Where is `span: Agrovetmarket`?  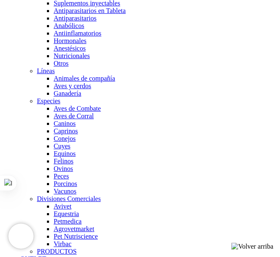
span: Agrovetmarket is located at coordinates (74, 229).